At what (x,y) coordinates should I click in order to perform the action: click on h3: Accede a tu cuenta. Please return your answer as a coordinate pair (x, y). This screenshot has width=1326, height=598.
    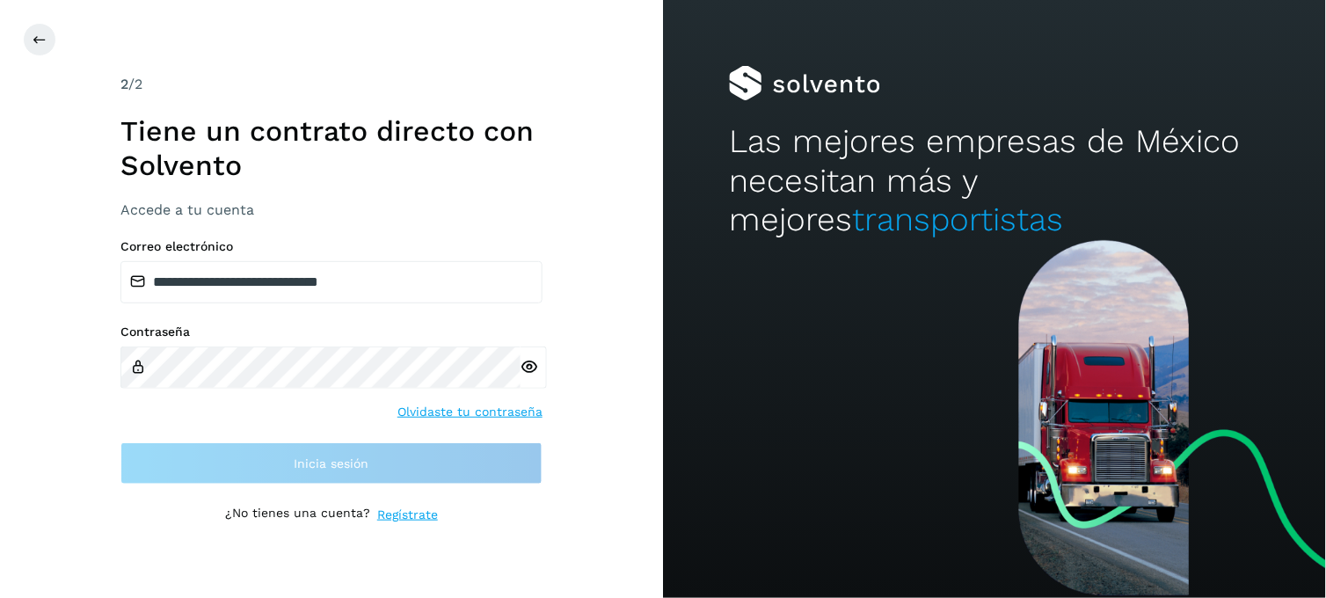
    Looking at the image, I should click on (332, 209).